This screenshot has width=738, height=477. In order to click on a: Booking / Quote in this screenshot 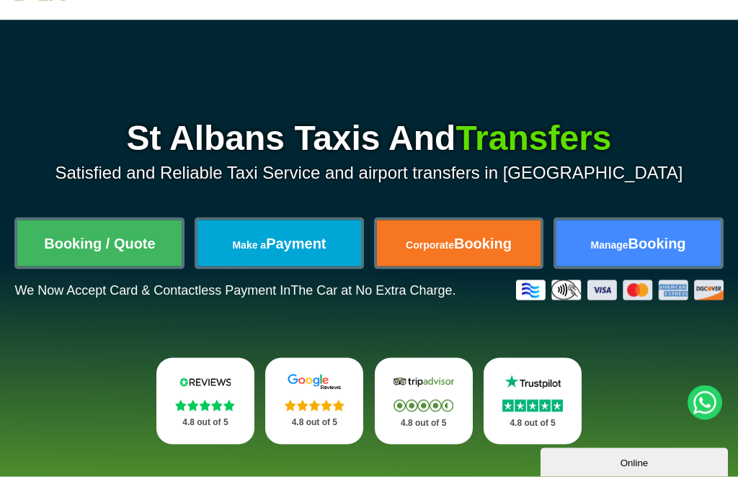, I will do `click(99, 243)`.